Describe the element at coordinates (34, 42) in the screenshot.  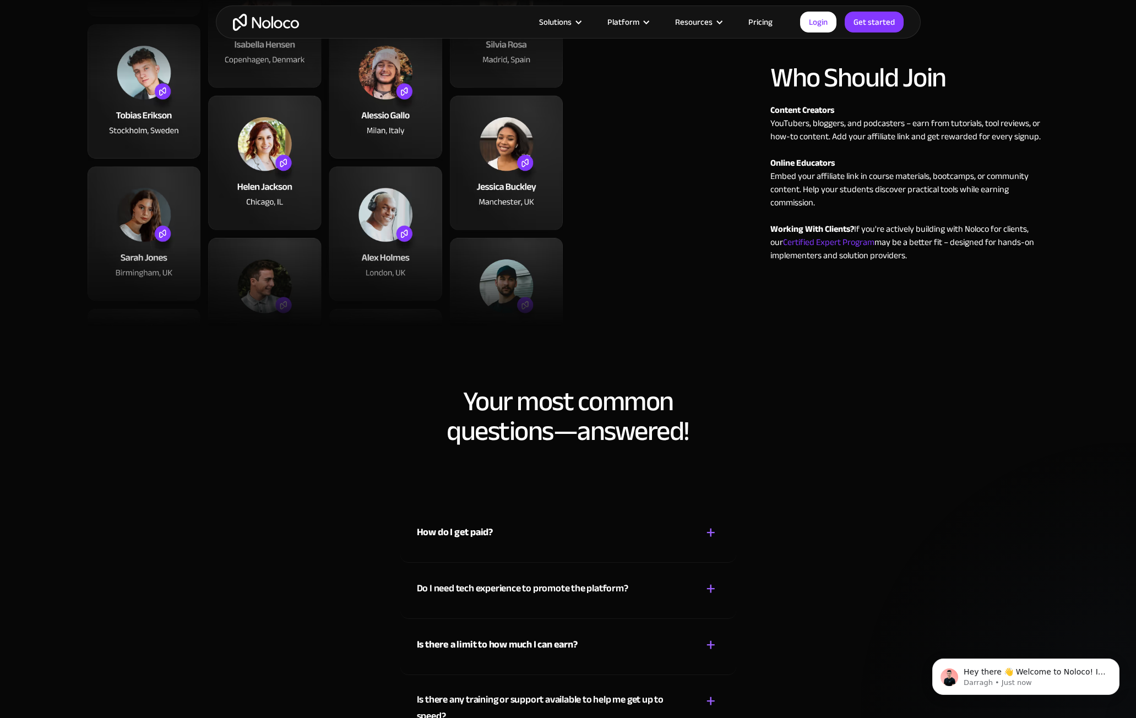
I see `img: Profile image for Darragh` at that location.